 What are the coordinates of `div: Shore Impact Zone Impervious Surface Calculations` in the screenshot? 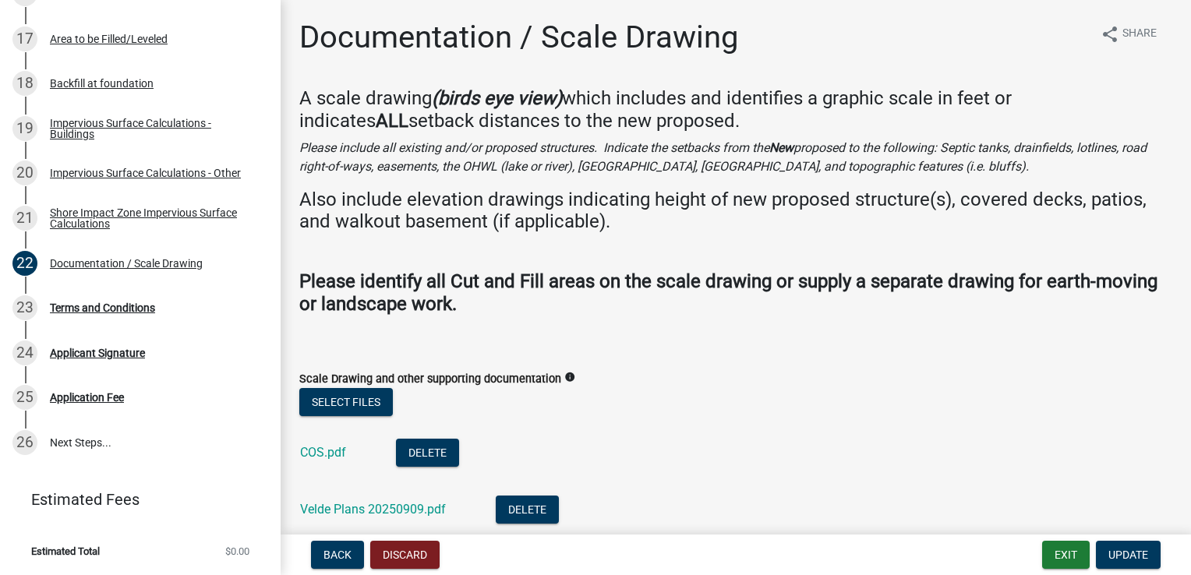 It's located at (153, 218).